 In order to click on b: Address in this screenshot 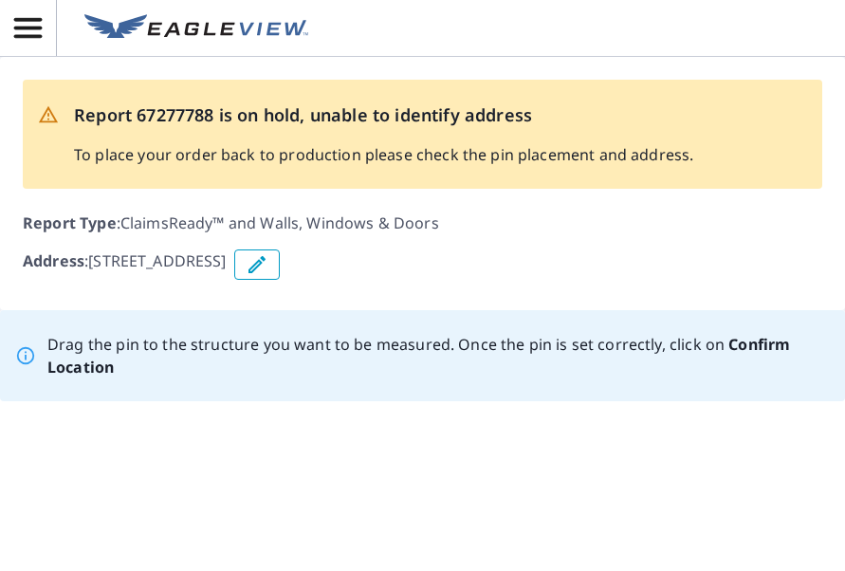, I will do `click(53, 261)`.